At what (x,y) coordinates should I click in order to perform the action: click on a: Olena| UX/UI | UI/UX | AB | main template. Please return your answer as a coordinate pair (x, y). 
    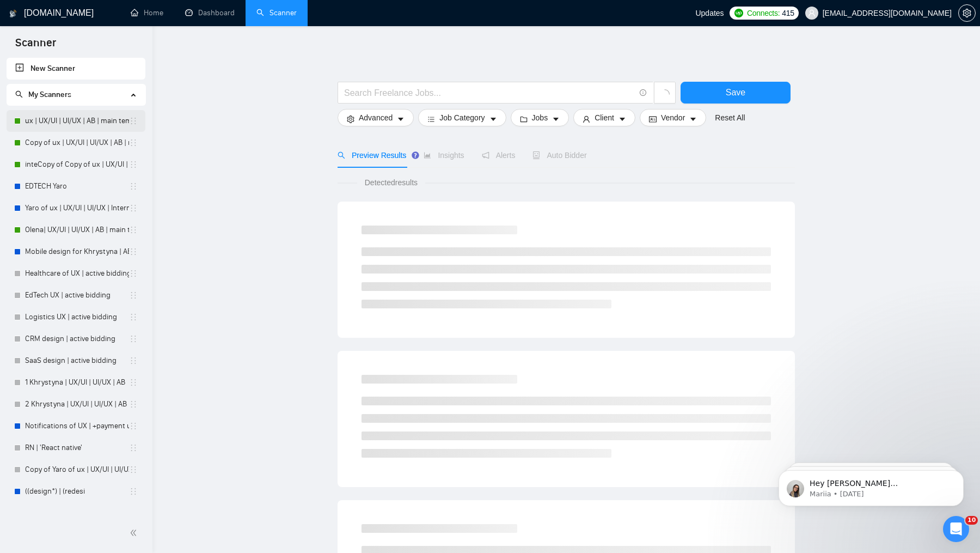
    Looking at the image, I should click on (77, 230).